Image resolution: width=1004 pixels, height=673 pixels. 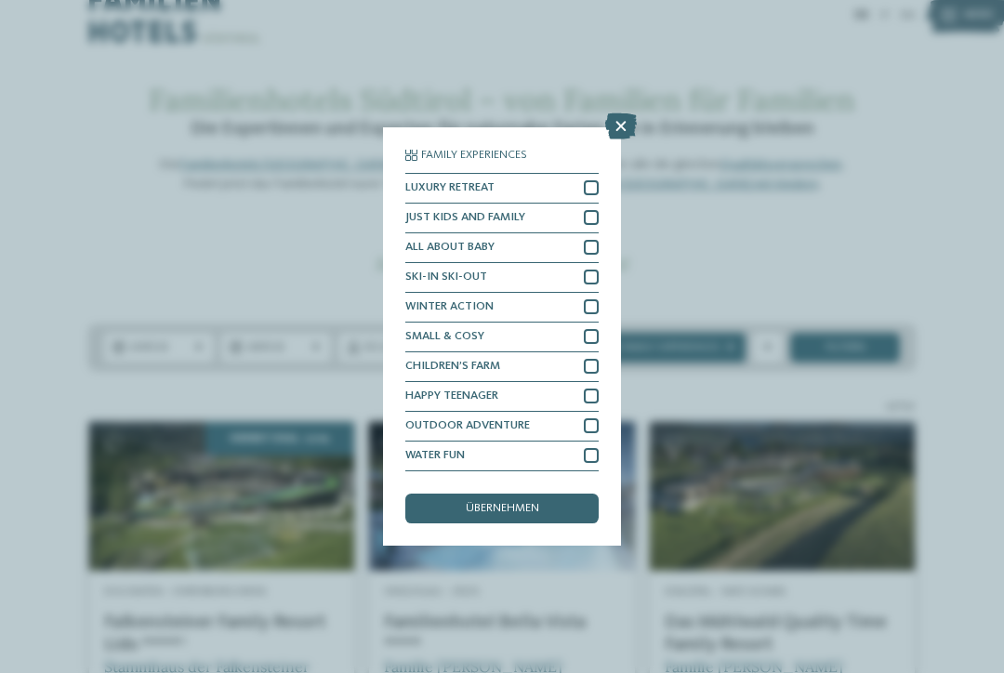 What do you see at coordinates (452, 396) in the screenshot?
I see `span: HAPPY TEENAGER` at bounding box center [452, 396].